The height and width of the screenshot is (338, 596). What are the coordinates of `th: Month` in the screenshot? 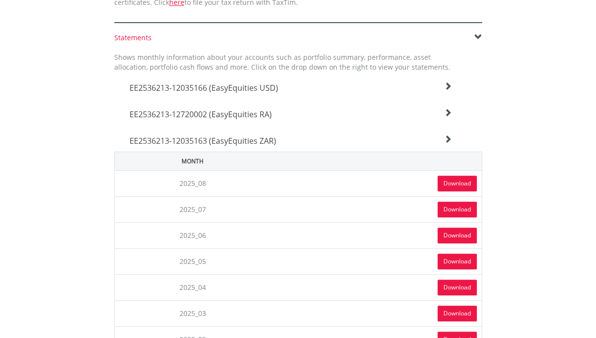 It's located at (192, 161).